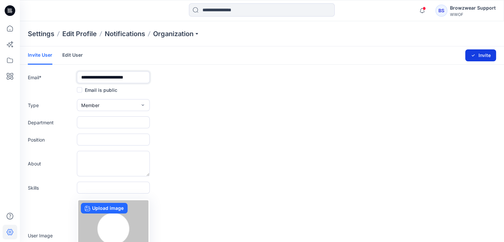 The height and width of the screenshot is (242, 504). What do you see at coordinates (51, 105) in the screenshot?
I see `label: Type` at bounding box center [51, 105].